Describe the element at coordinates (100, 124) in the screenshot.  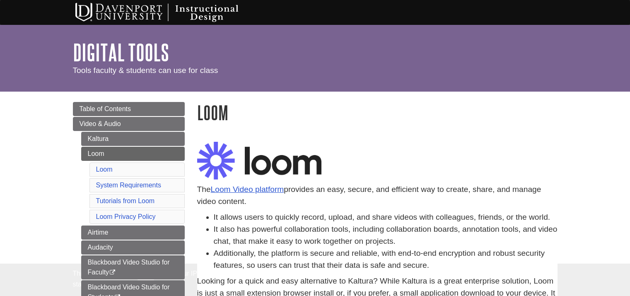
I see `span: Video & Audio` at that location.